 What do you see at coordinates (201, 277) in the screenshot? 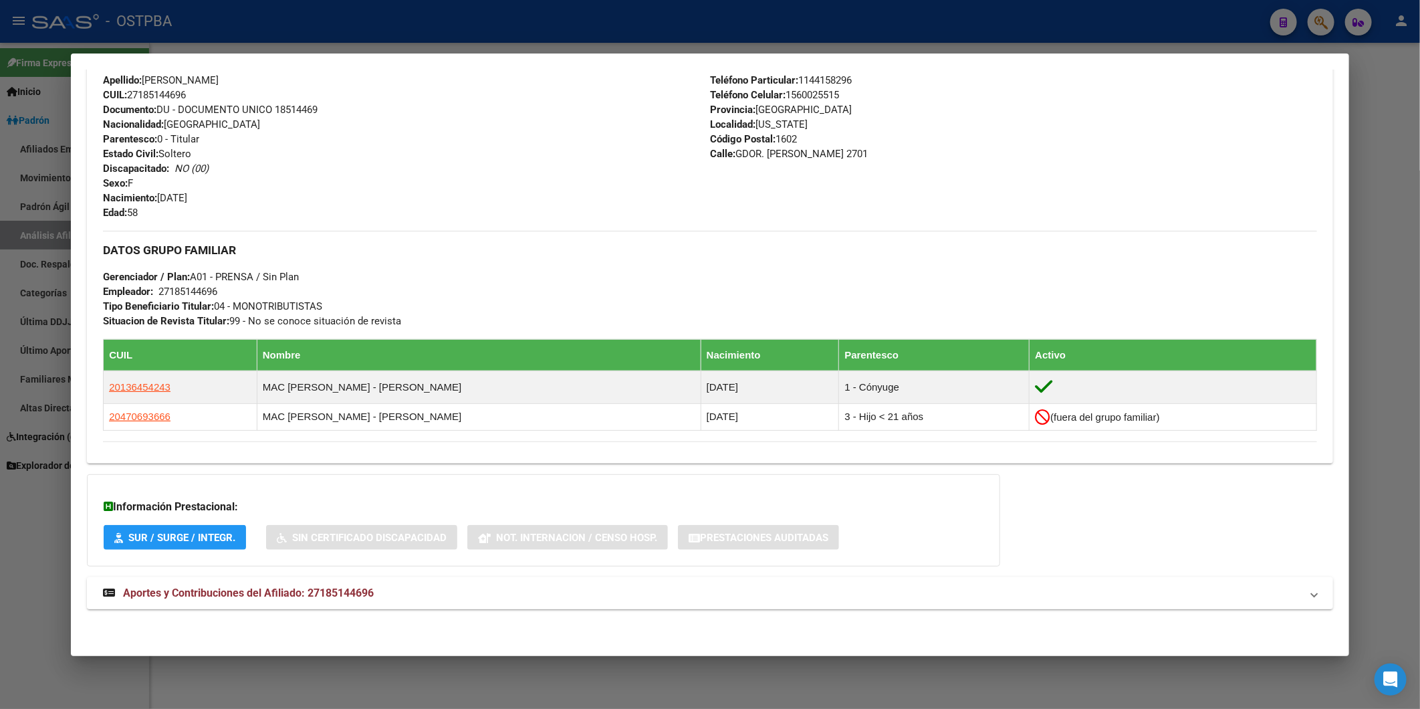
I see `span: A01 - PRENSA / Sin Plan` at bounding box center [201, 277].